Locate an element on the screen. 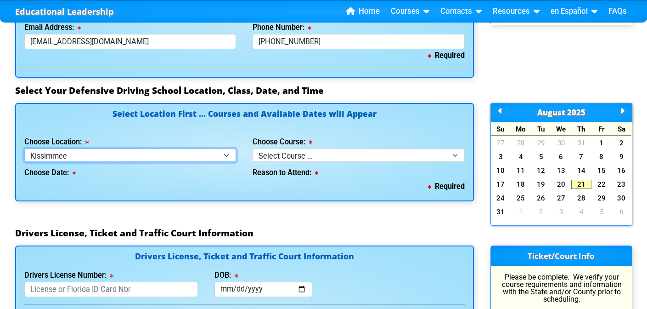 The image size is (647, 309). a: 12 is located at coordinates (541, 170).